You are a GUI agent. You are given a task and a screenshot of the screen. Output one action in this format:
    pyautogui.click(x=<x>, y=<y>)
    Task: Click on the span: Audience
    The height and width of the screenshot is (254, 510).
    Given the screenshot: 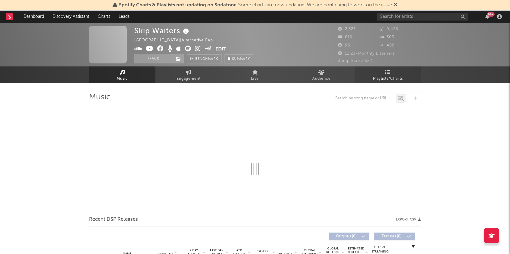 What is the action you would take?
    pyautogui.click(x=322, y=79)
    